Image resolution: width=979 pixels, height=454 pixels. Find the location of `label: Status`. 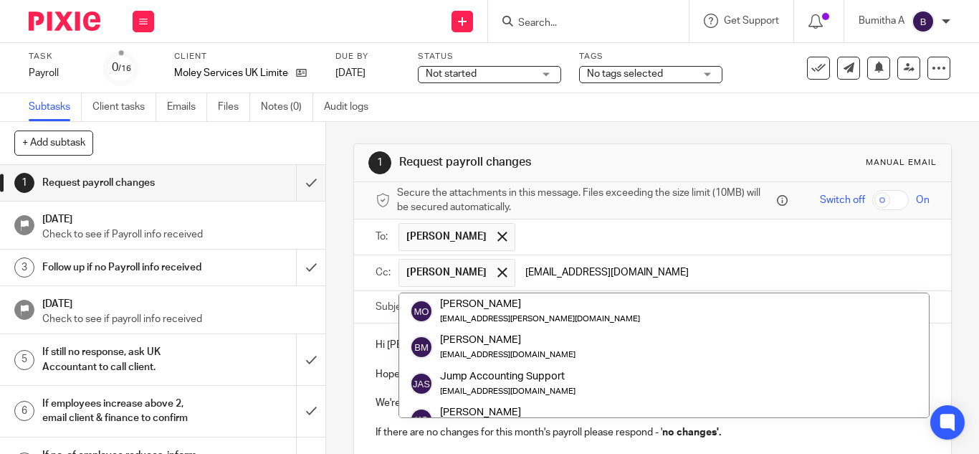

label: Status is located at coordinates (489, 57).